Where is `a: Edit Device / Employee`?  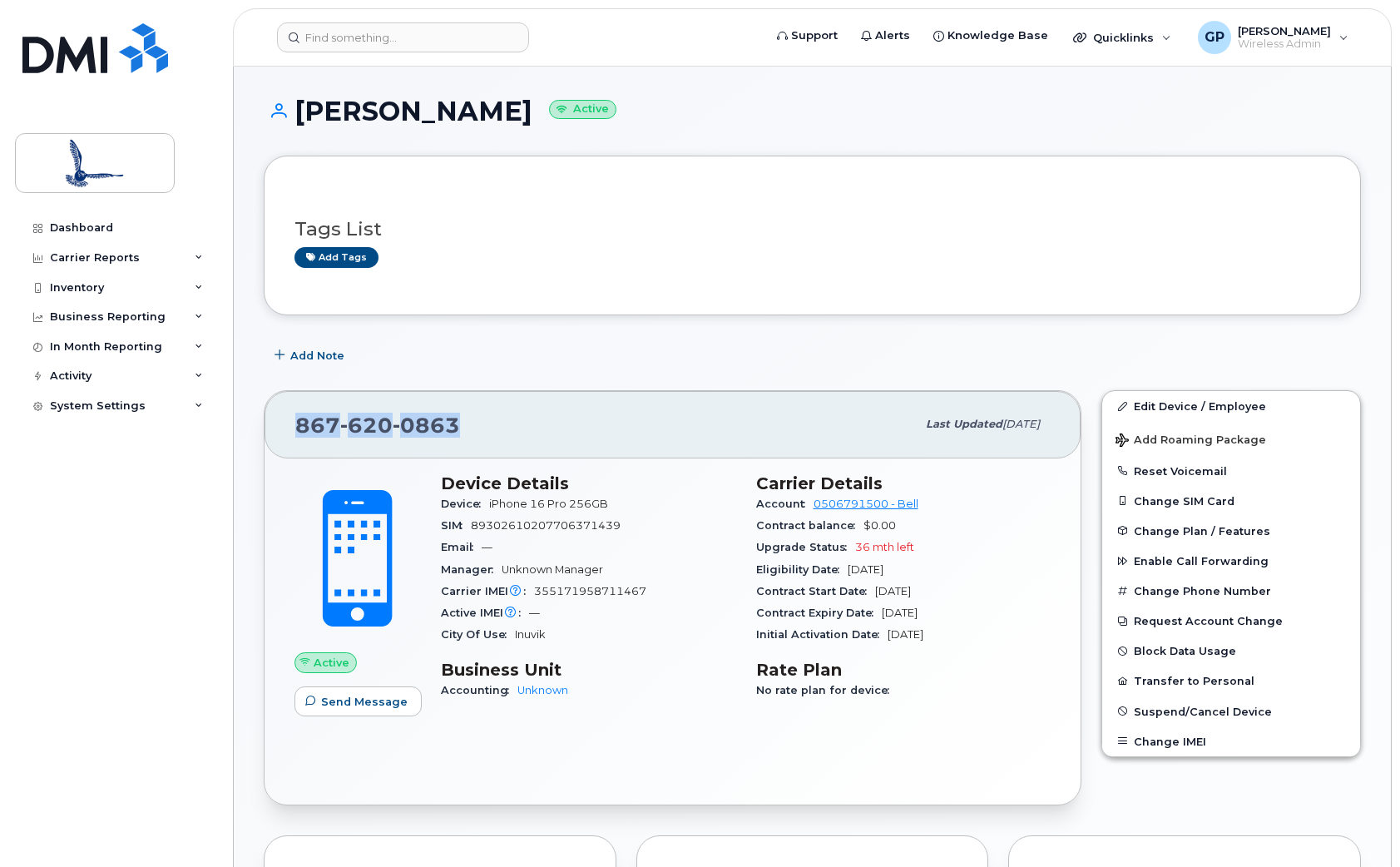
a: Edit Device / Employee is located at coordinates (1231, 406).